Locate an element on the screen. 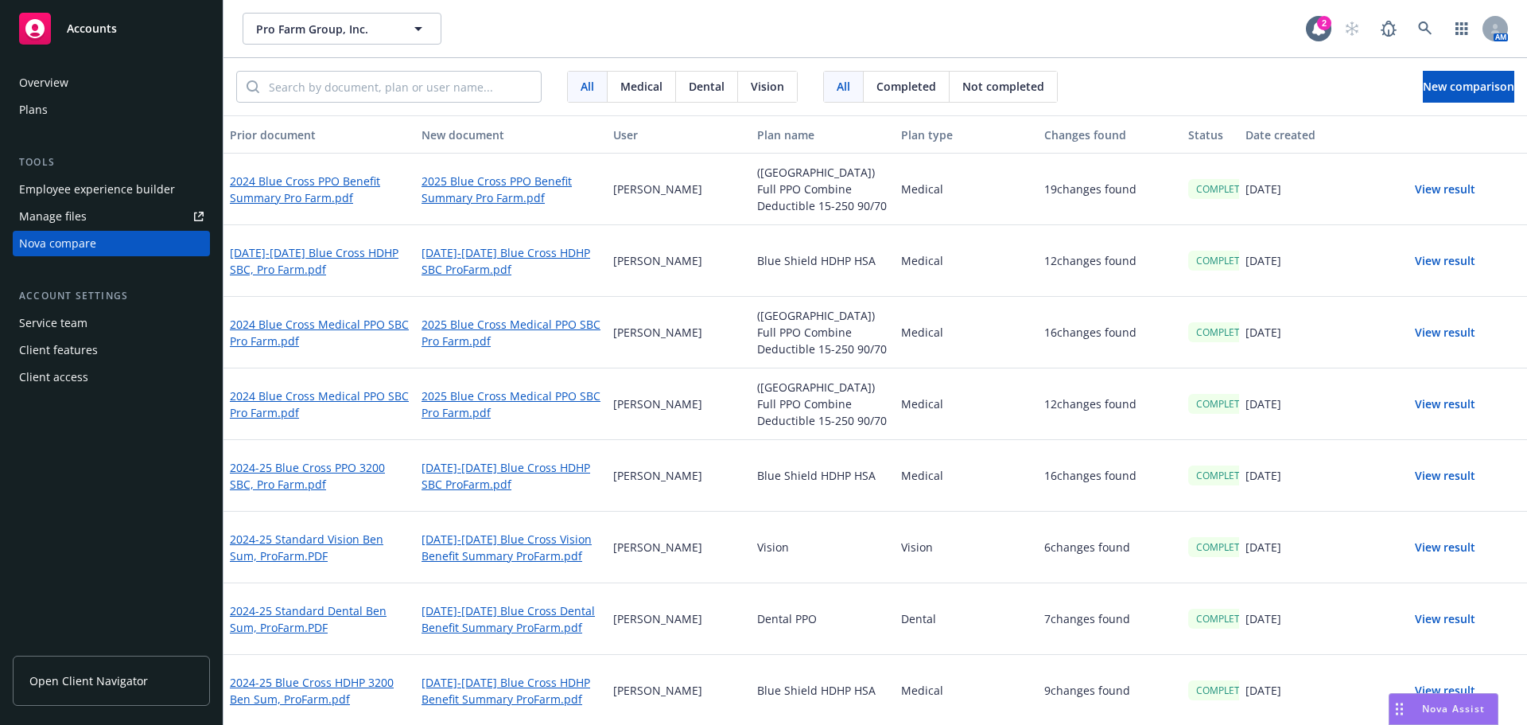  div: Status is located at coordinates (1211, 134).